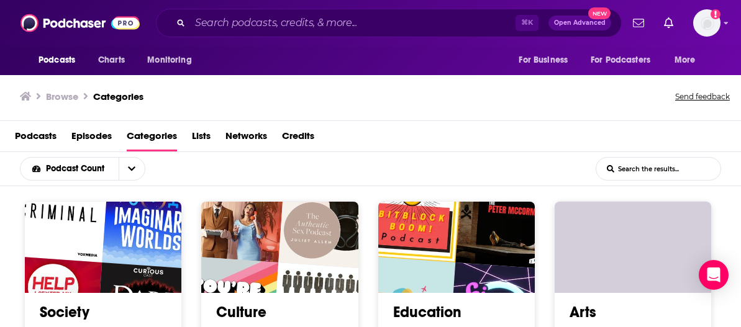 Image resolution: width=741 pixels, height=327 pixels. Describe the element at coordinates (65, 312) in the screenshot. I see `a: Society` at that location.